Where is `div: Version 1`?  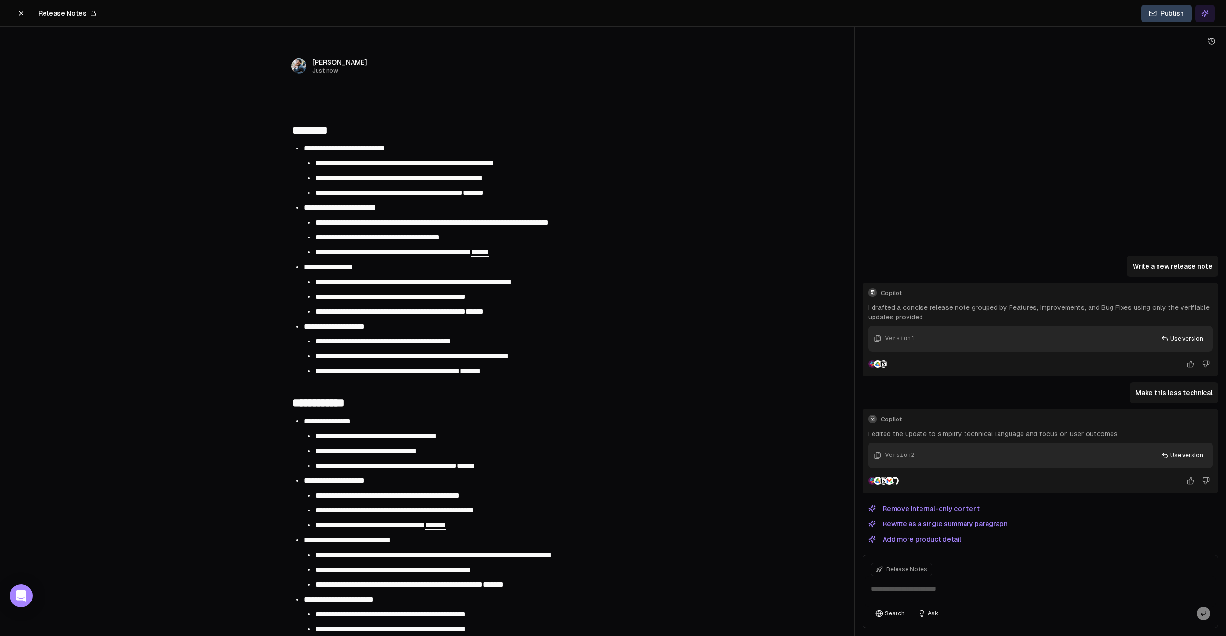
div: Version 1 is located at coordinates (900, 339).